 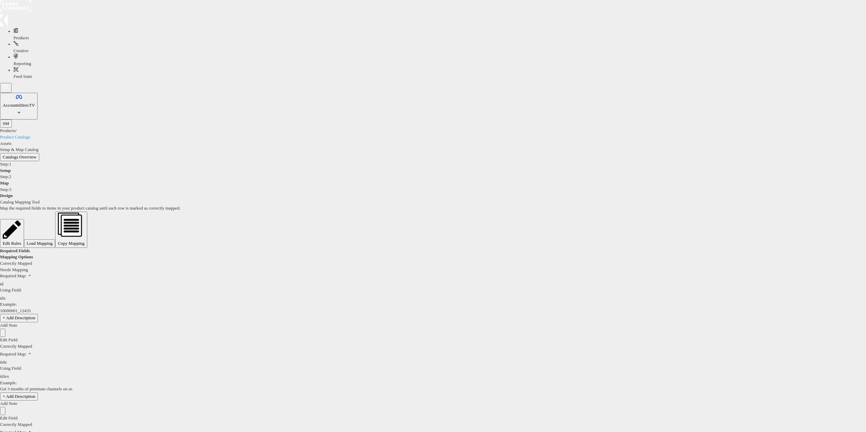 I want to click on span: DirecTV, so click(x=27, y=105).